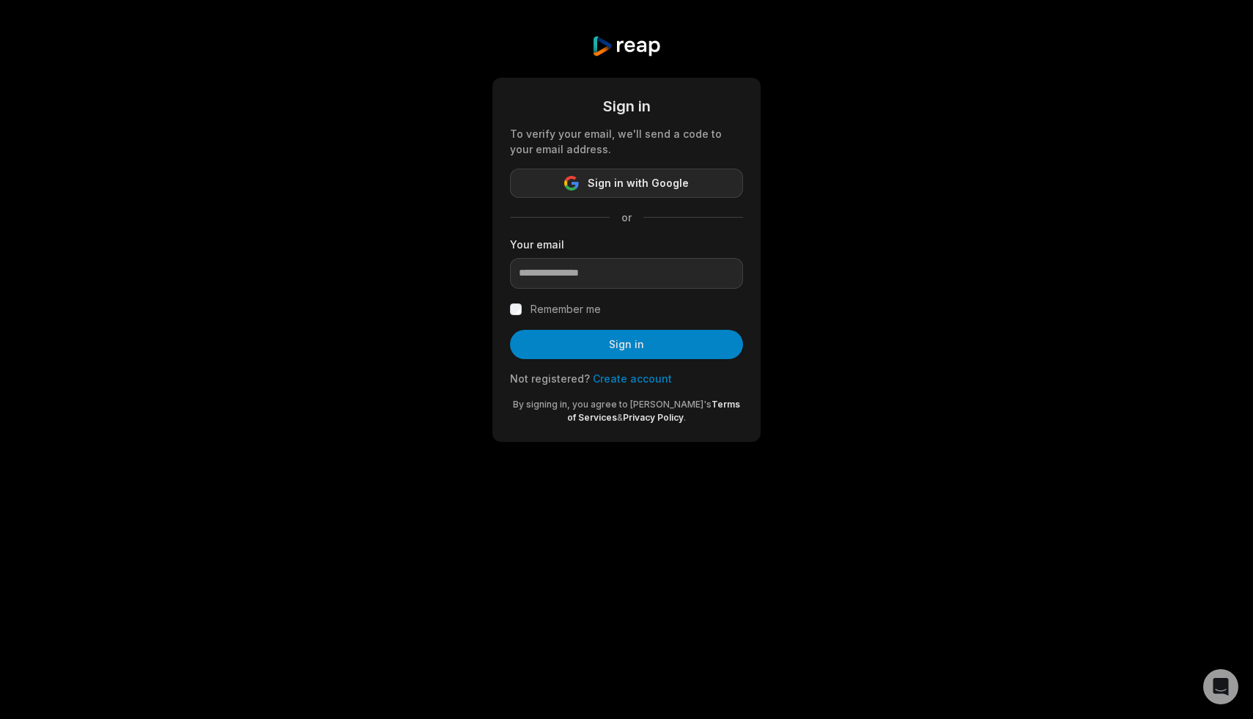 This screenshot has width=1253, height=719. What do you see at coordinates (627, 344) in the screenshot?
I see `button: Sign in` at bounding box center [627, 344].